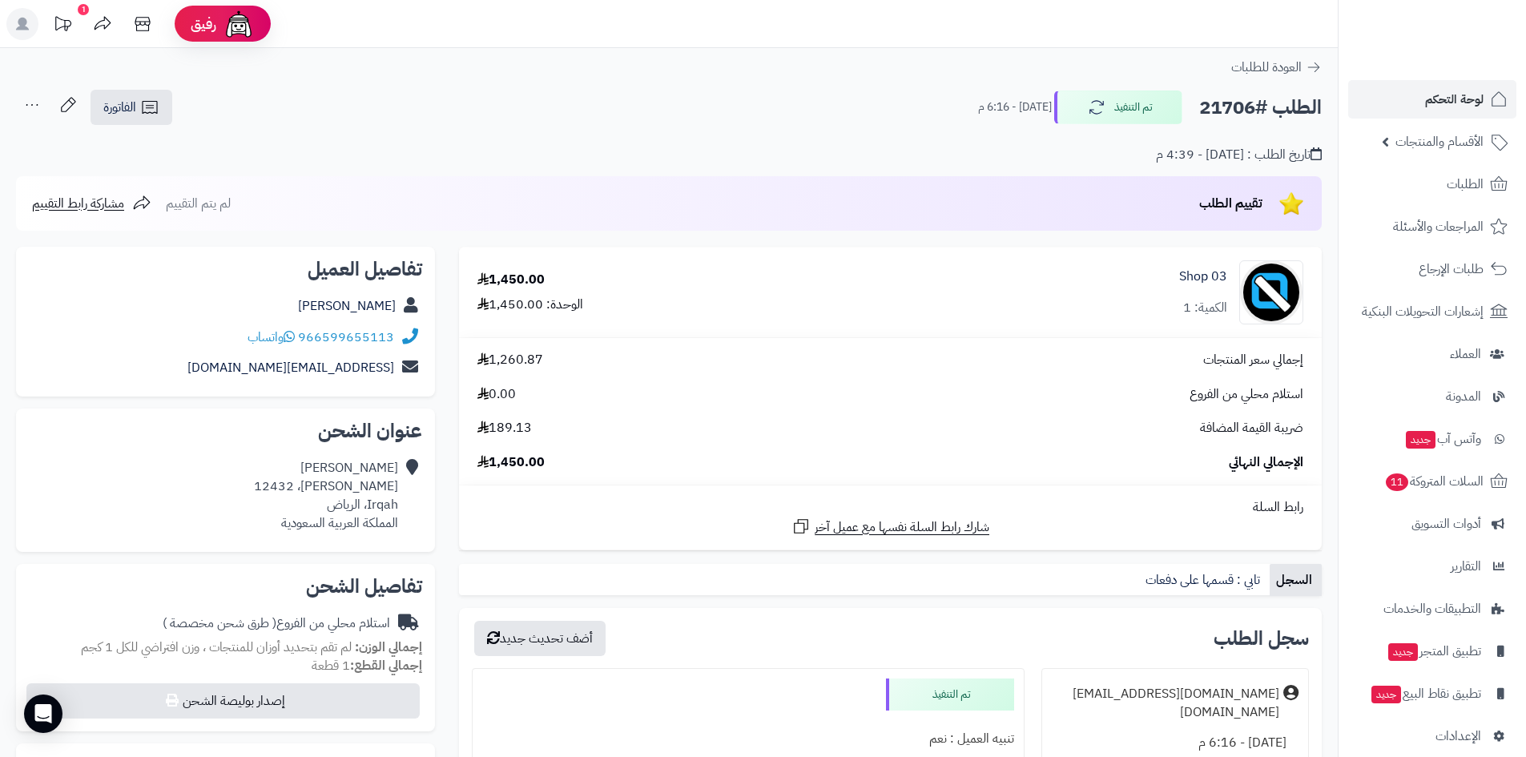 Image resolution: width=1526 pixels, height=757 pixels. I want to click on span: 1,450.00, so click(511, 462).